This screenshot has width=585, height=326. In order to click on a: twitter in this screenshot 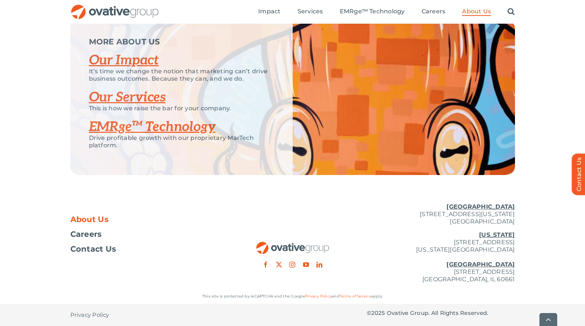, I will do `click(279, 265)`.